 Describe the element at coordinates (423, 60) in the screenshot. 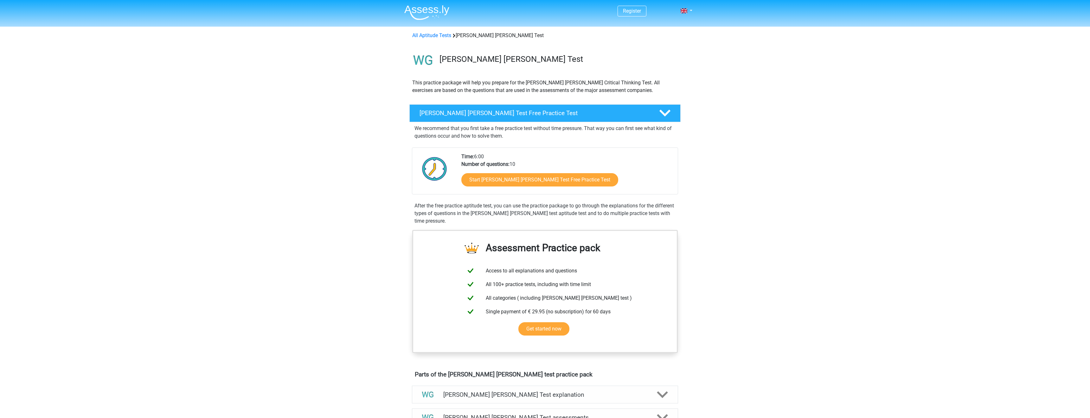

I see `img: watson glaser test` at that location.